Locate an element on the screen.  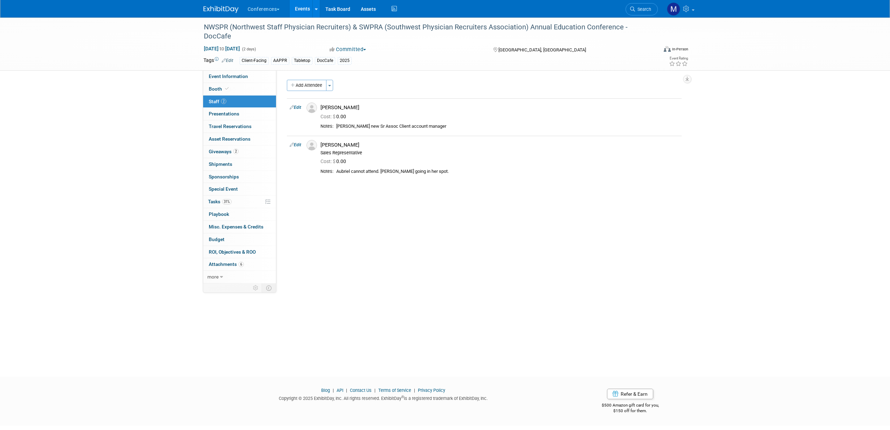
a: Booth is located at coordinates (239, 89).